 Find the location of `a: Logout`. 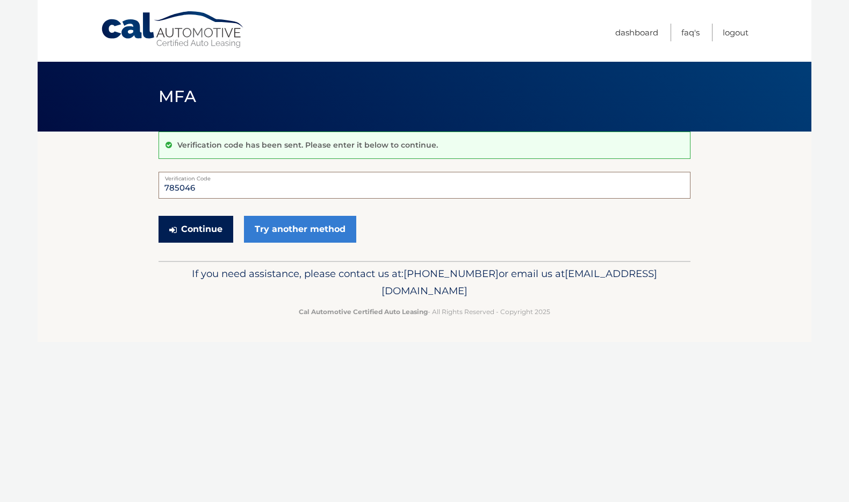

a: Logout is located at coordinates (736, 32).